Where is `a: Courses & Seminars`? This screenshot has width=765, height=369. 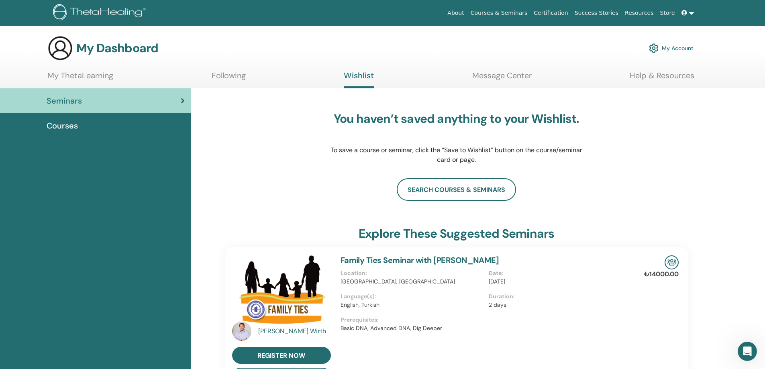
a: Courses & Seminars is located at coordinates (499, 13).